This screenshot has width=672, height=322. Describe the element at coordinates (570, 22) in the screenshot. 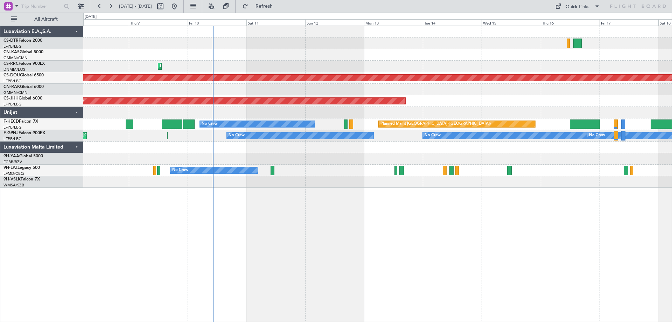

I see `div: Thu 16` at that location.